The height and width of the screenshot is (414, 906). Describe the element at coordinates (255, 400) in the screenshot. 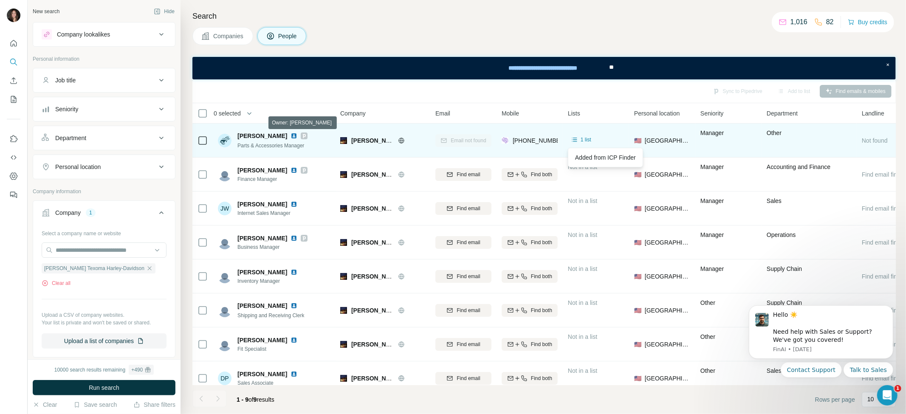

I see `span: 9` at that location.